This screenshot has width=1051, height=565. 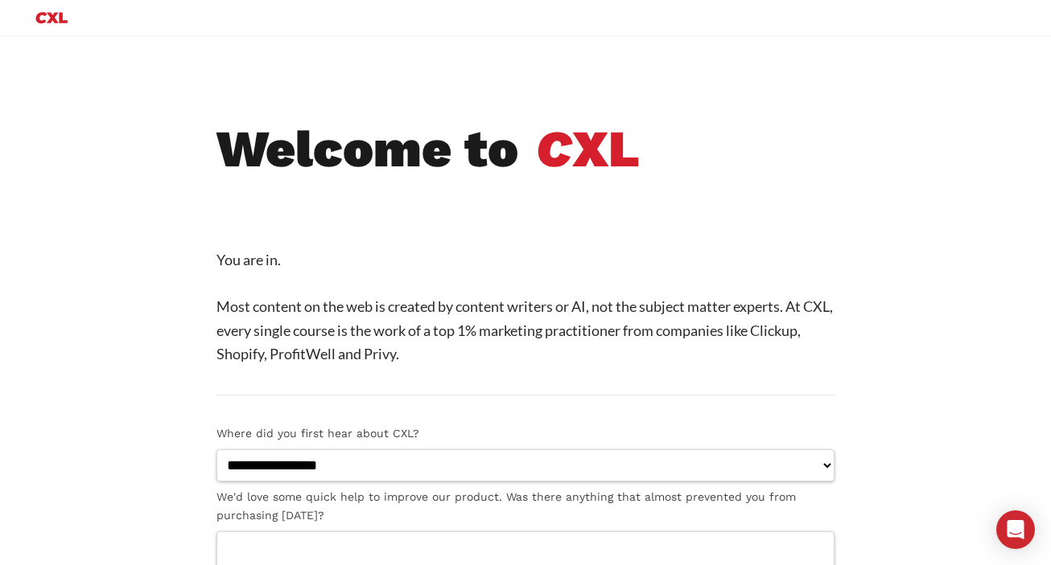 What do you see at coordinates (553, 149) in the screenshot?
I see `i: C` at bounding box center [553, 149].